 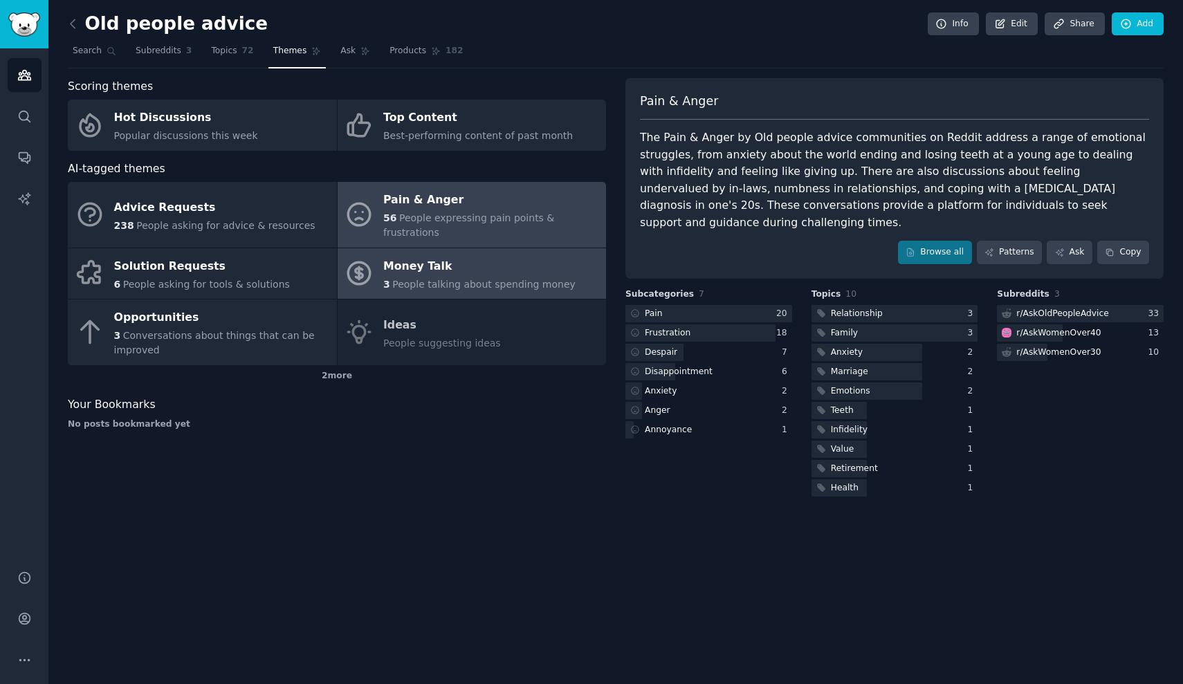 I want to click on span: 56, so click(x=389, y=218).